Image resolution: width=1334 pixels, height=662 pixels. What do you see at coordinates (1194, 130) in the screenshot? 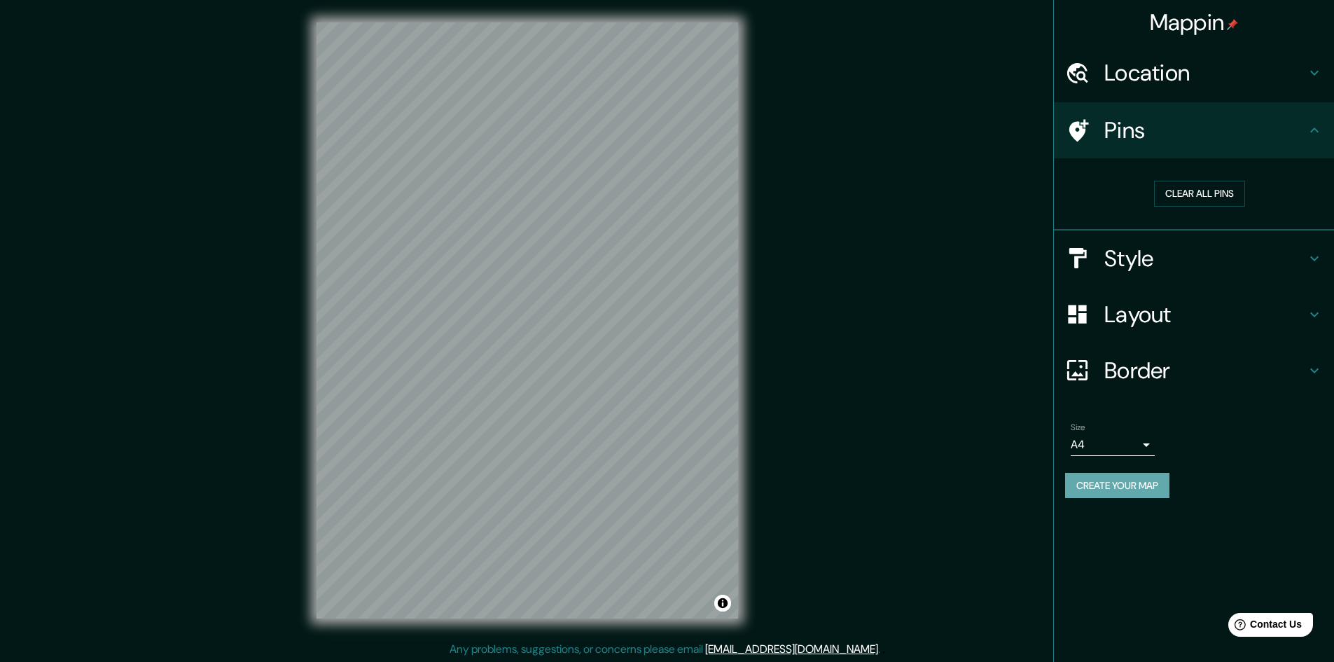
I see `div: Pins` at bounding box center [1194, 130].